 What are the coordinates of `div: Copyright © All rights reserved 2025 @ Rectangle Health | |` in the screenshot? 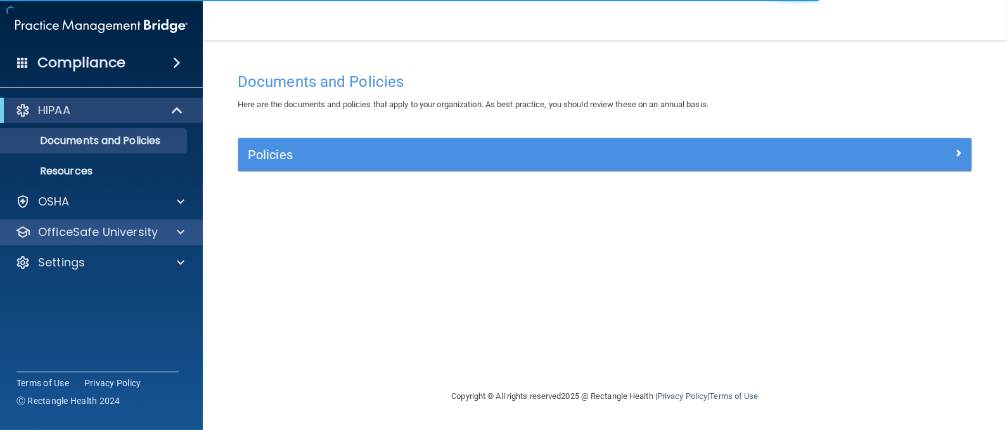 It's located at (605, 396).